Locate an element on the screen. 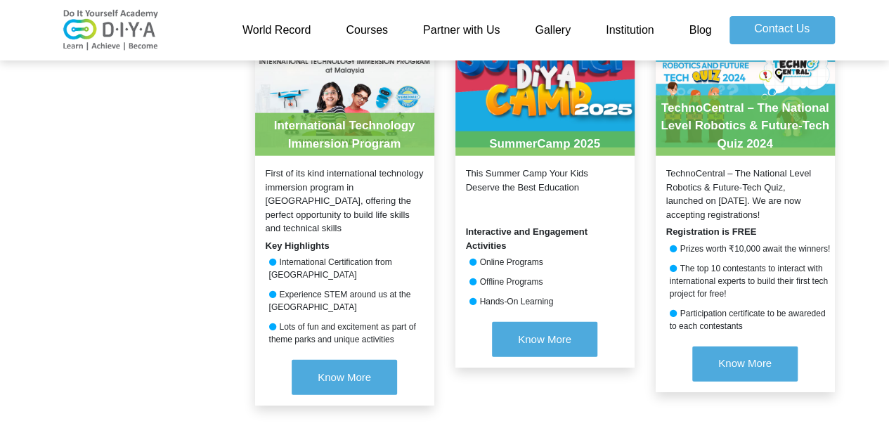  div: Prizes worth ₹10,000 await the winners! is located at coordinates (745, 249).